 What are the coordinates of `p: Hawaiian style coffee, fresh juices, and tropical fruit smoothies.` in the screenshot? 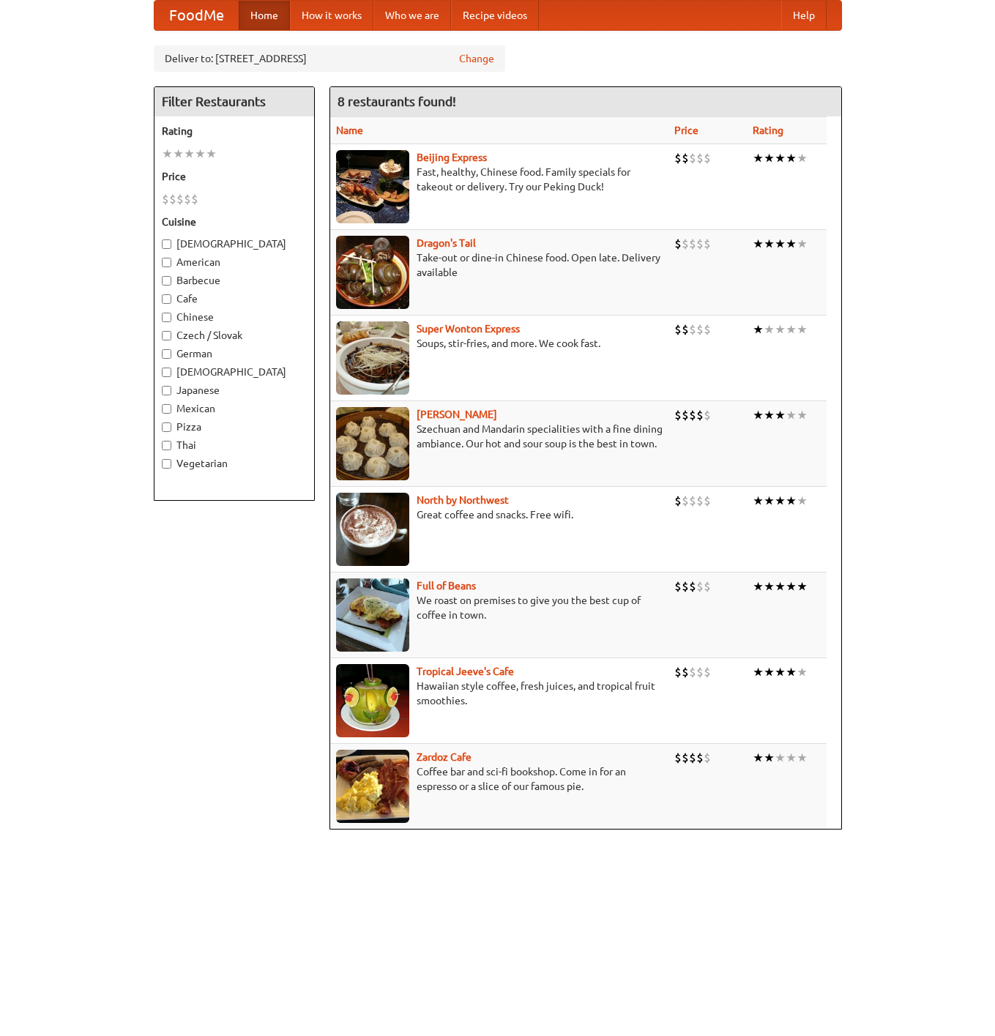 It's located at (500, 694).